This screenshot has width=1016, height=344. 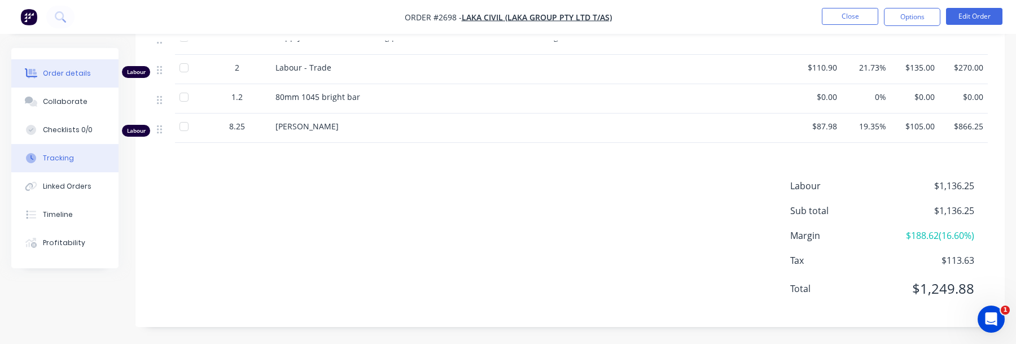 What do you see at coordinates (67, 73) in the screenshot?
I see `div: Order details` at bounding box center [67, 73].